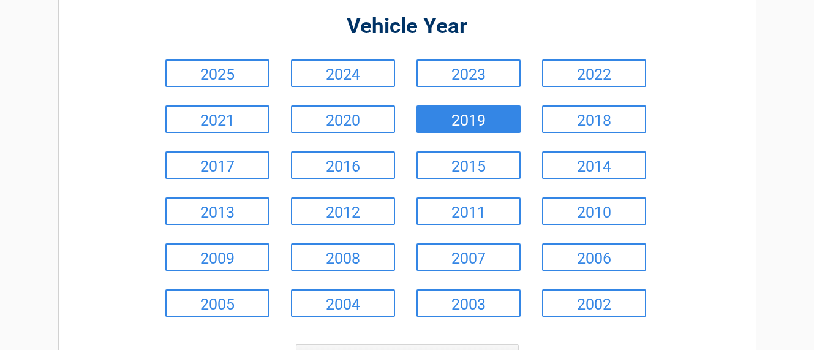 This screenshot has width=814, height=350. I want to click on a: 2021, so click(217, 119).